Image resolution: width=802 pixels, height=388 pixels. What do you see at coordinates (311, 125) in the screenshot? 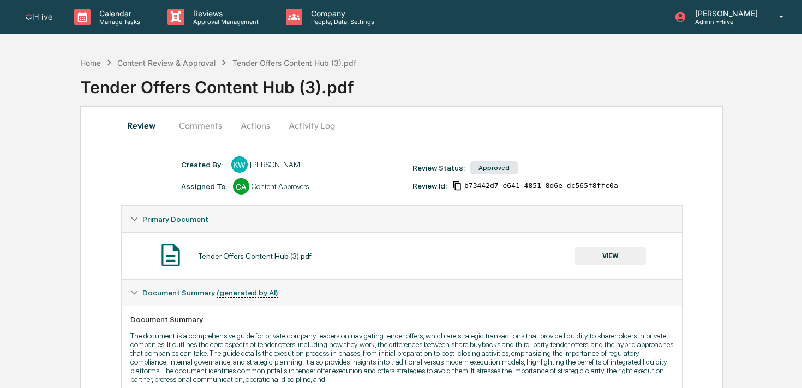
I see `button: Activity Log` at bounding box center [311, 125].